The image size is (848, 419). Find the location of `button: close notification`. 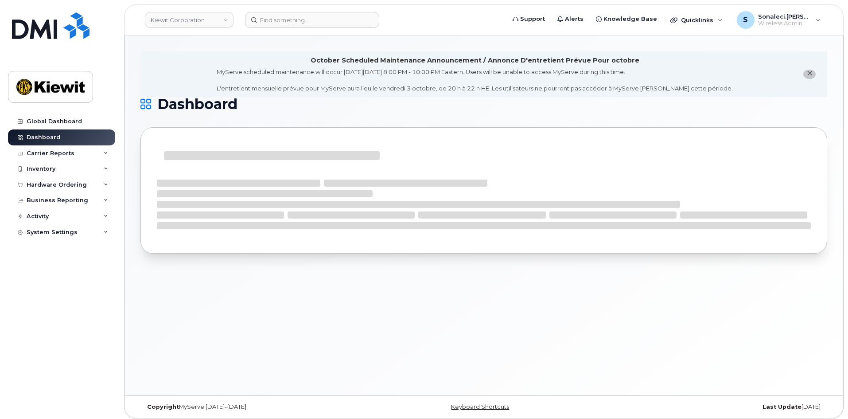

button: close notification is located at coordinates (810, 74).